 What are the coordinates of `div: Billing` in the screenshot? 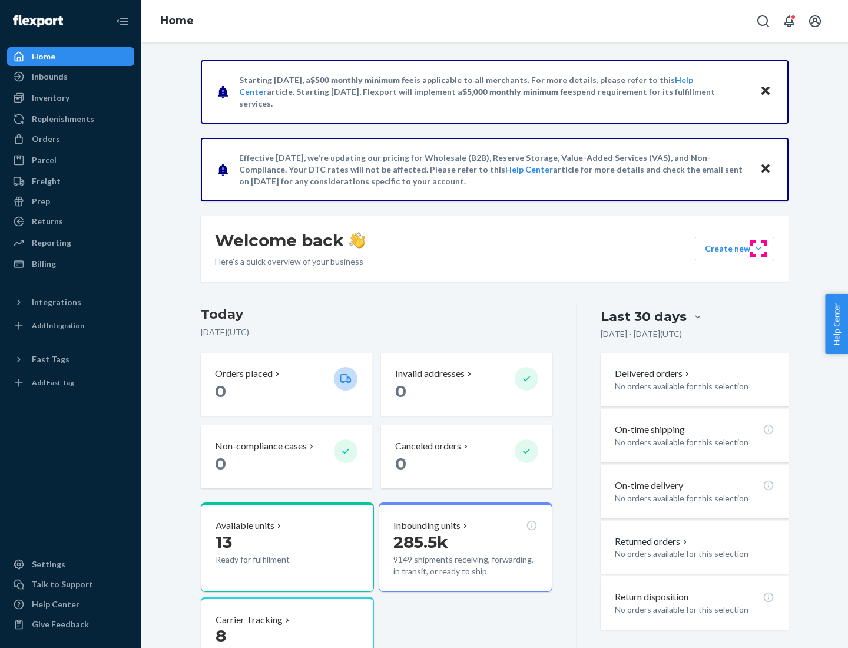 It's located at (44, 264).